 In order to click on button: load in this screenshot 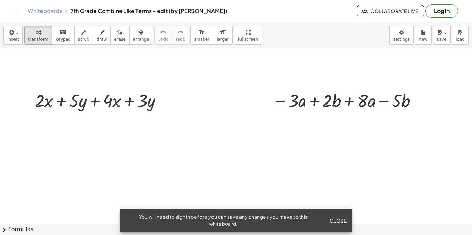, I will do `click(460, 35)`.